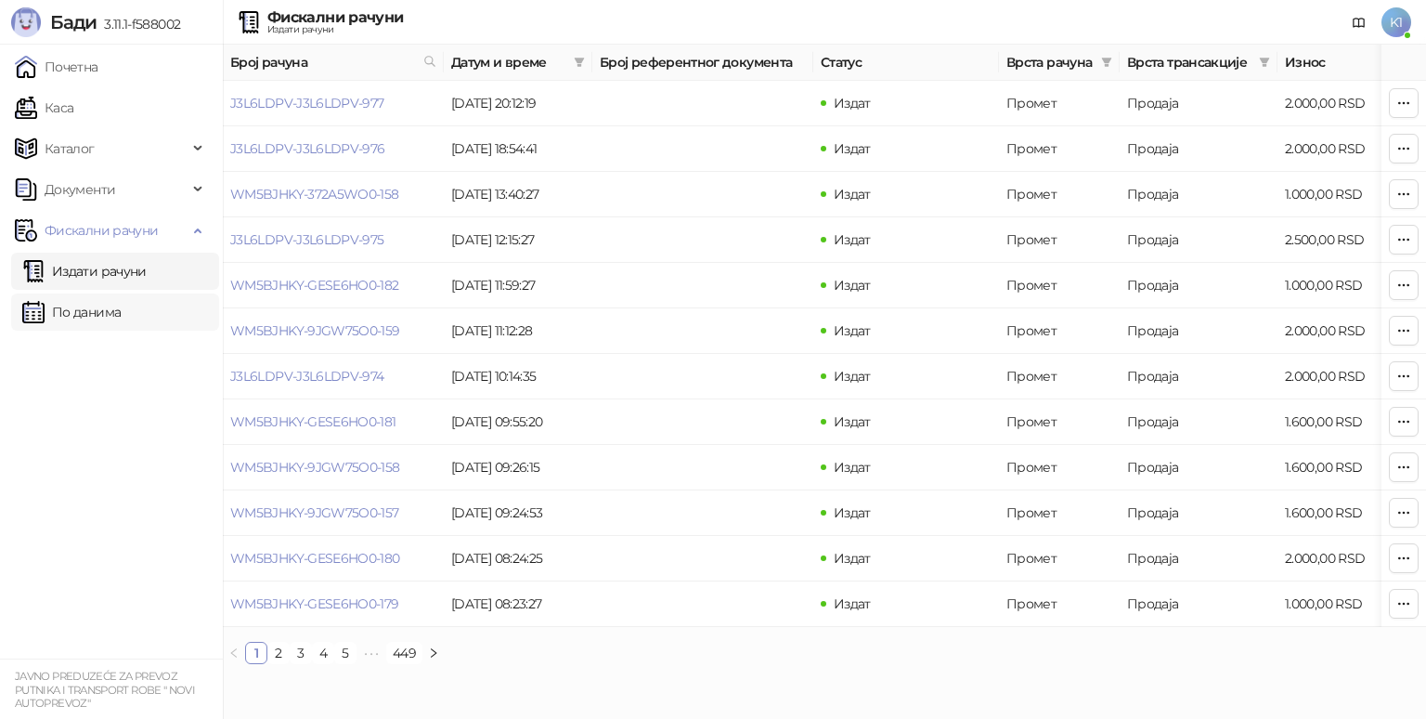 The width and height of the screenshot is (1426, 719). I want to click on li: 4, so click(323, 653).